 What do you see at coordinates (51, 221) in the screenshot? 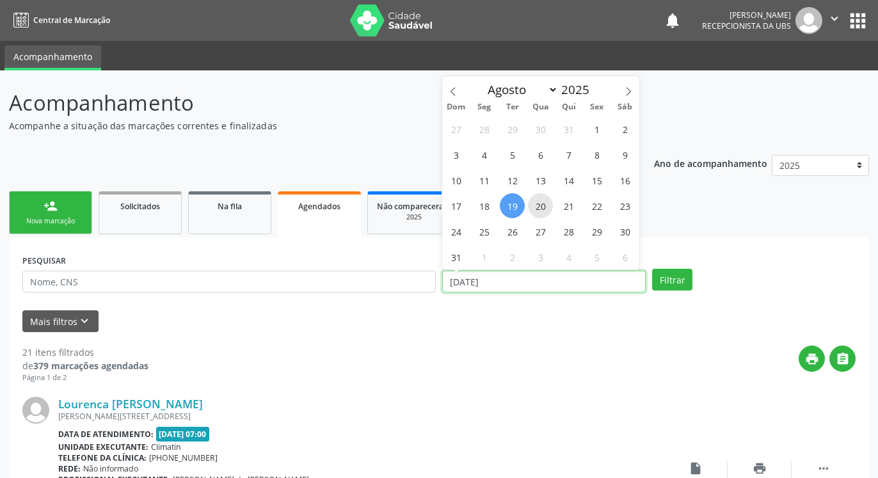
I see `div: Nova marcação` at bounding box center [51, 221].